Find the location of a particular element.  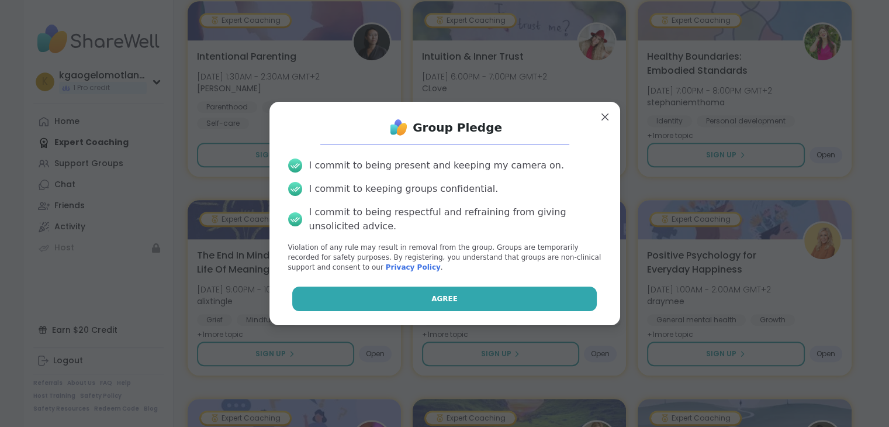

span: Agree is located at coordinates (444, 299).